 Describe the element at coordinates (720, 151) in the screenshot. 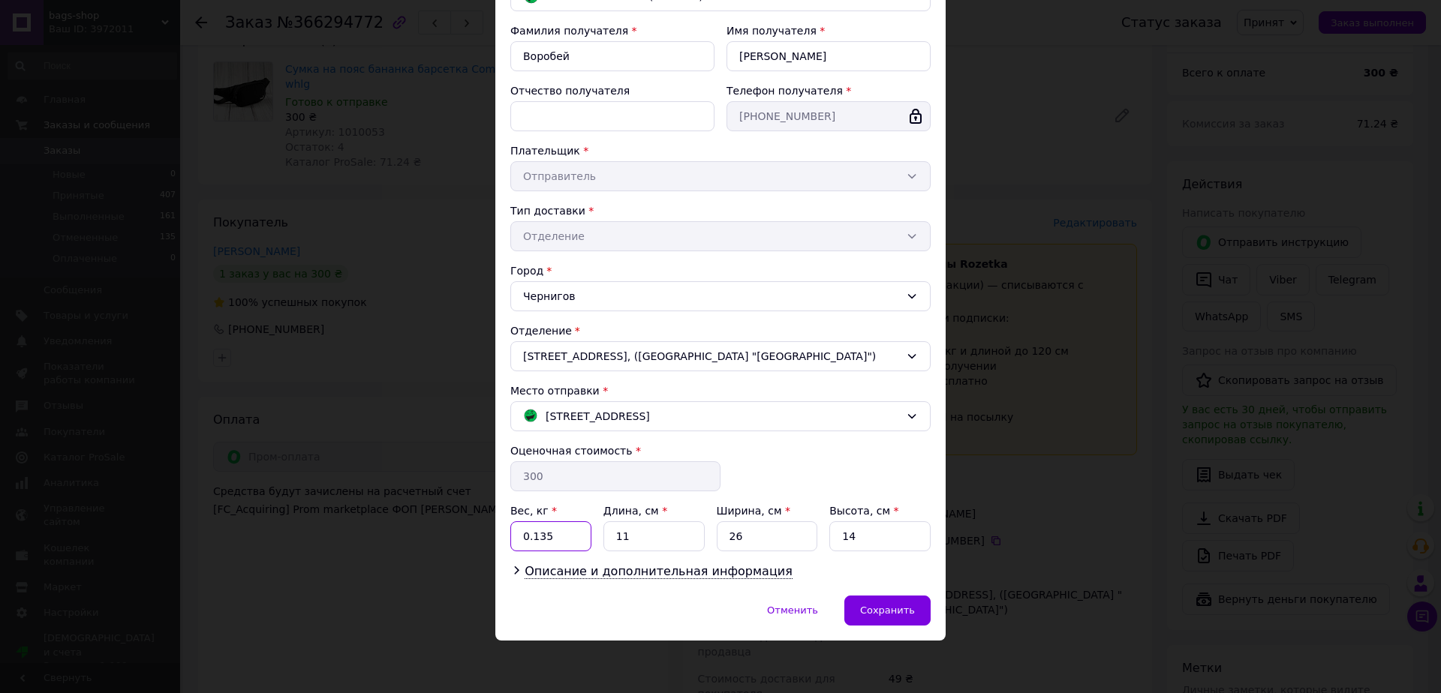

I see `div: Плательщик` at that location.